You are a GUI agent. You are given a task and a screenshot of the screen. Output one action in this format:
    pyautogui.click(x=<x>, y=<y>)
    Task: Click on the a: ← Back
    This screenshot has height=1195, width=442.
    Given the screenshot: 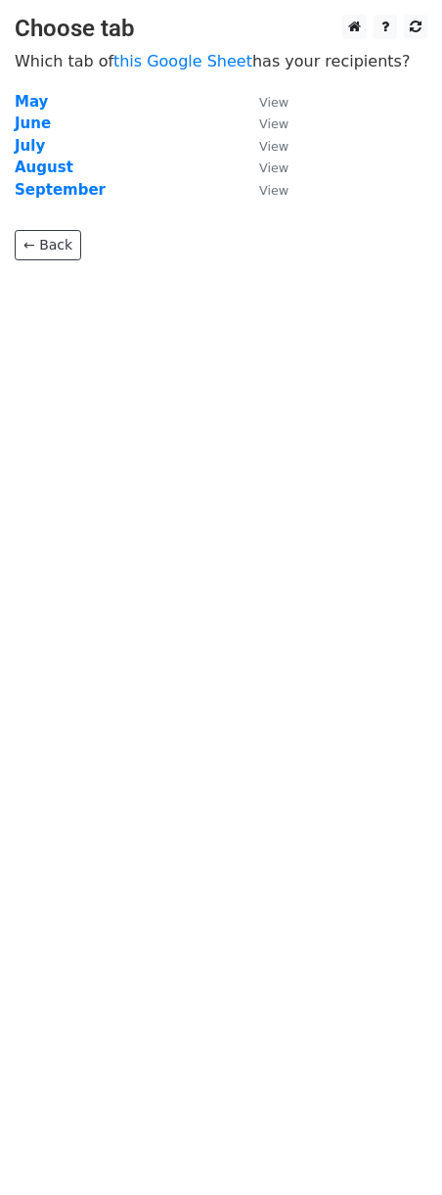 What is the action you would take?
    pyautogui.click(x=48, y=245)
    